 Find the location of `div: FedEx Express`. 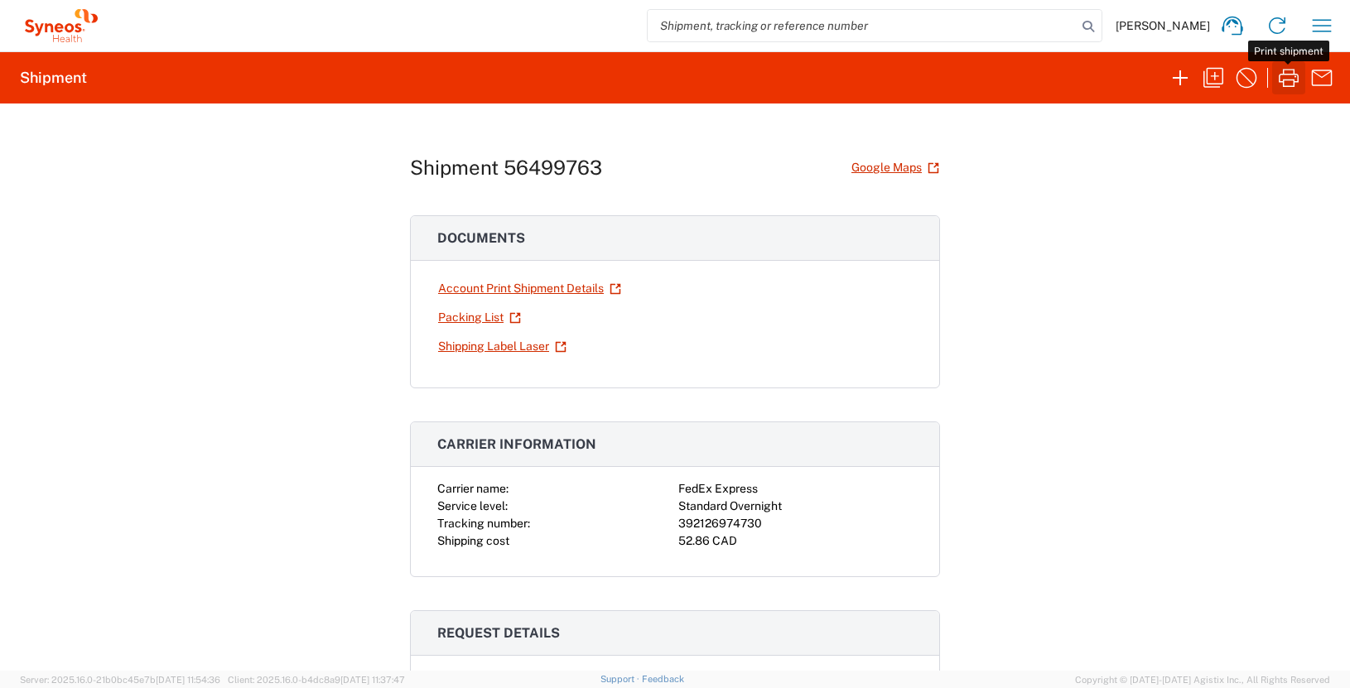

div: FedEx Express is located at coordinates (795, 489).